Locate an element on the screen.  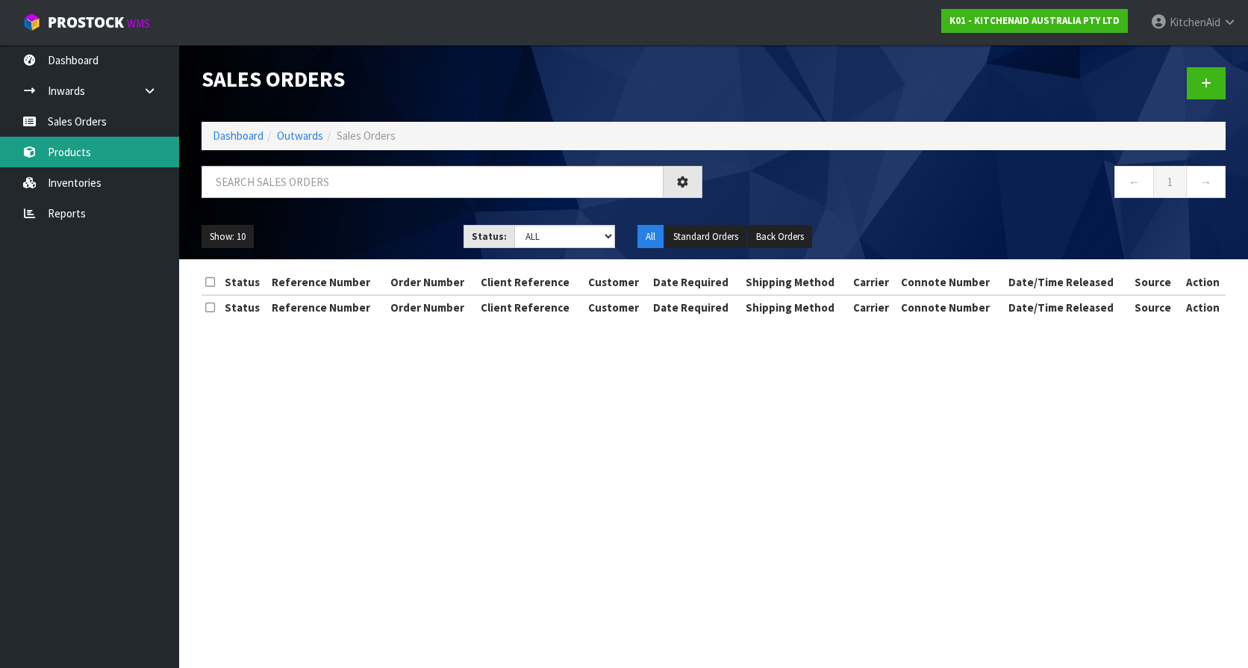
input: Search sales orders is located at coordinates (432, 181).